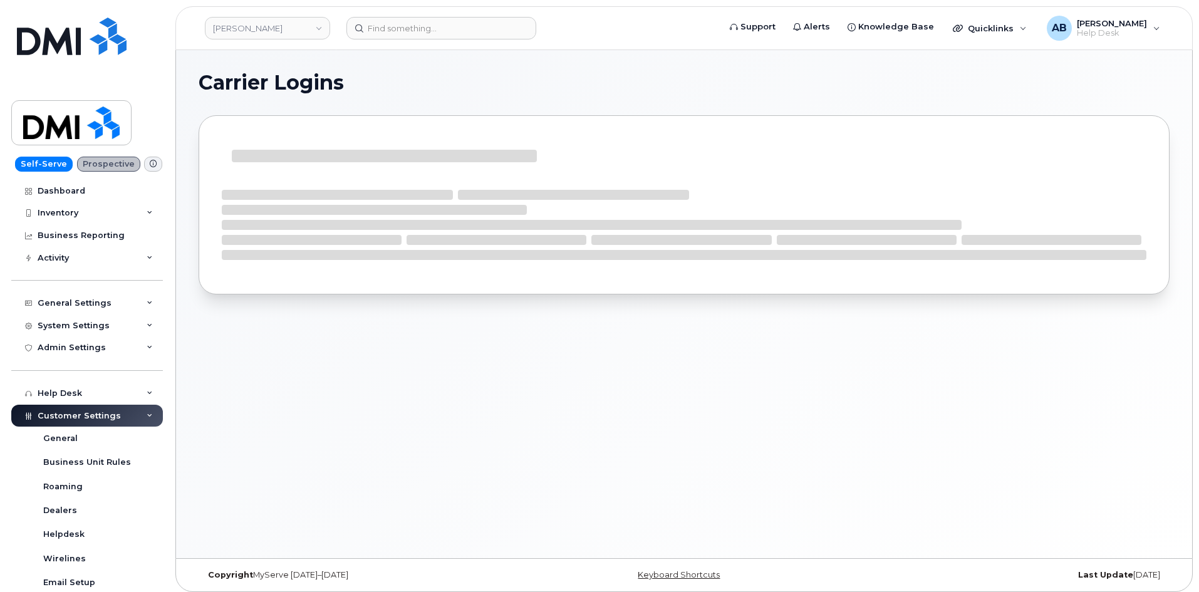 The width and height of the screenshot is (1199, 592). I want to click on a: Keyboard Shortcuts, so click(679, 575).